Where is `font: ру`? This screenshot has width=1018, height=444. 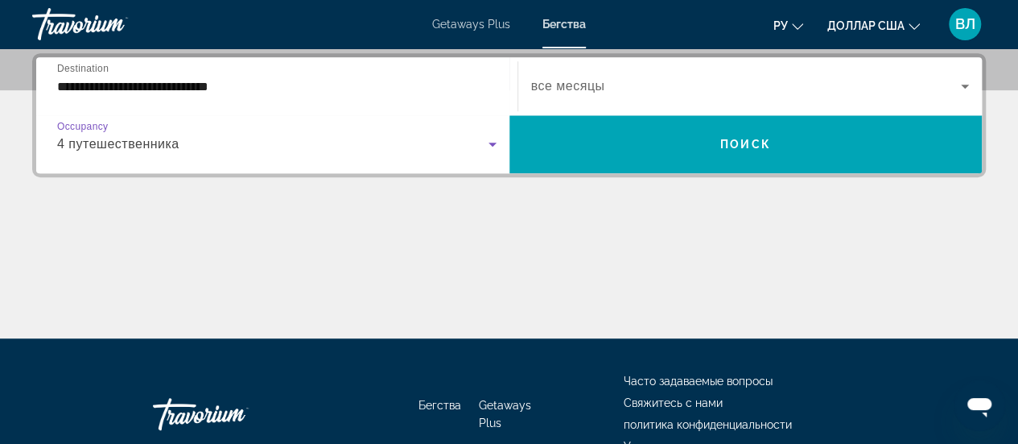
font: ру is located at coordinates (781, 26).